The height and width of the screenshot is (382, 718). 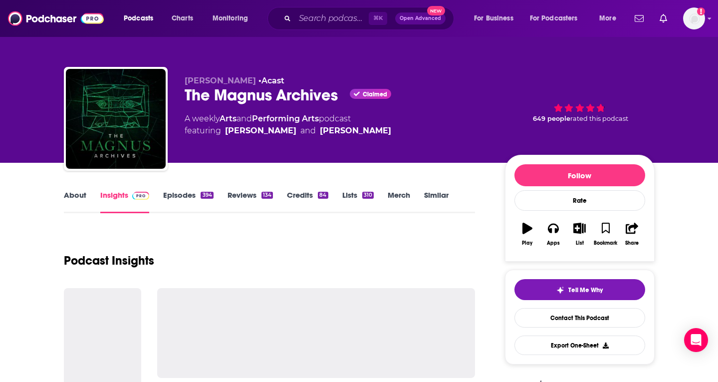 What do you see at coordinates (580, 289) in the screenshot?
I see `button: tell me why sparkleTell Me Why` at bounding box center [580, 289].